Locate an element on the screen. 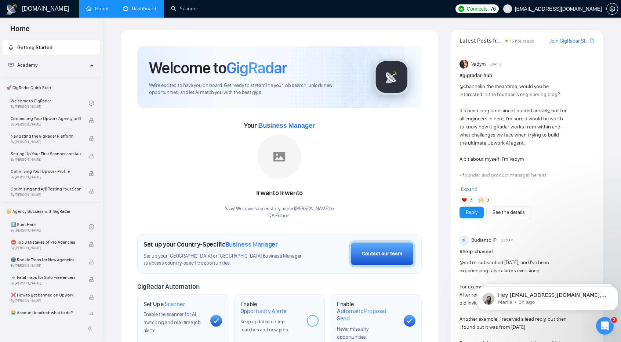 The image size is (621, 342). span: 🚀 GigRadar Quick Start is located at coordinates (51, 88).